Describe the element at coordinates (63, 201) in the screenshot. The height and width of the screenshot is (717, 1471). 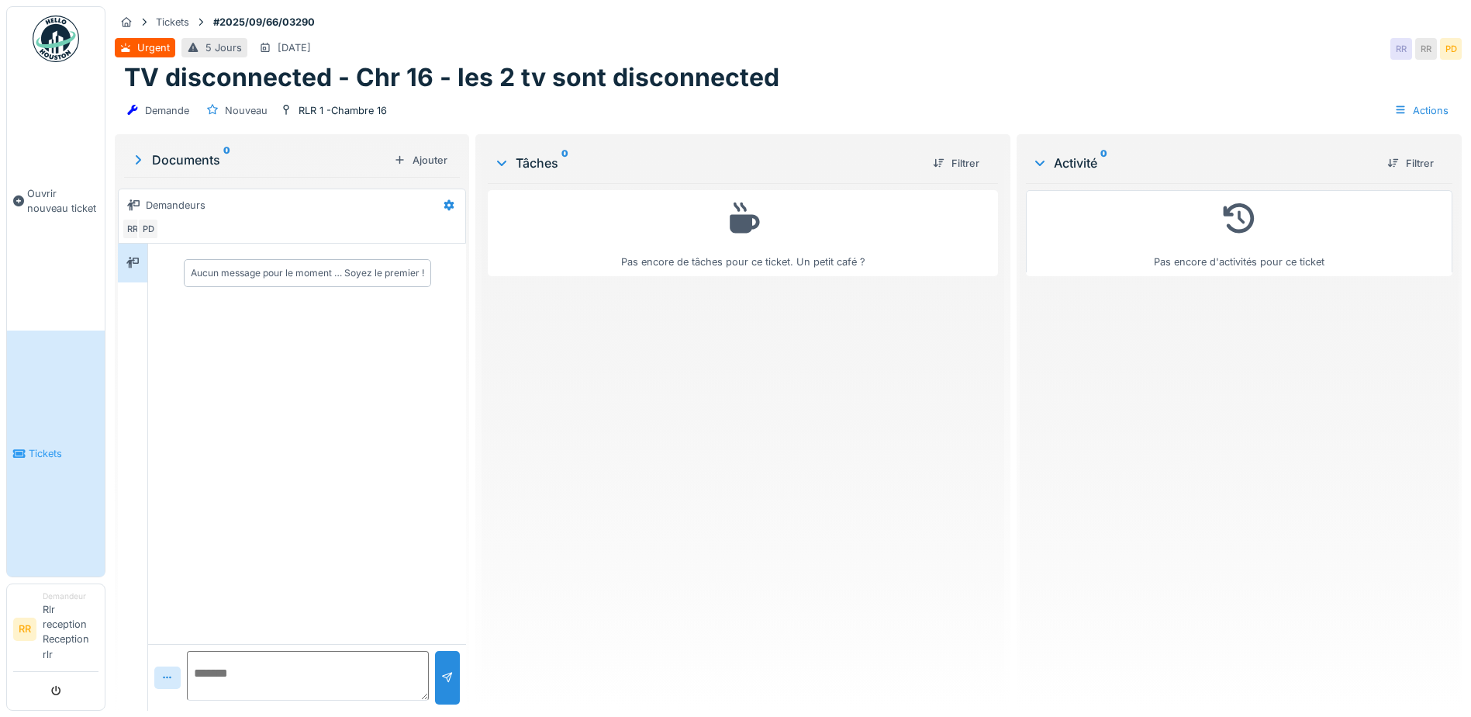
I see `span: Ouvrir nouveau ticket` at that location.